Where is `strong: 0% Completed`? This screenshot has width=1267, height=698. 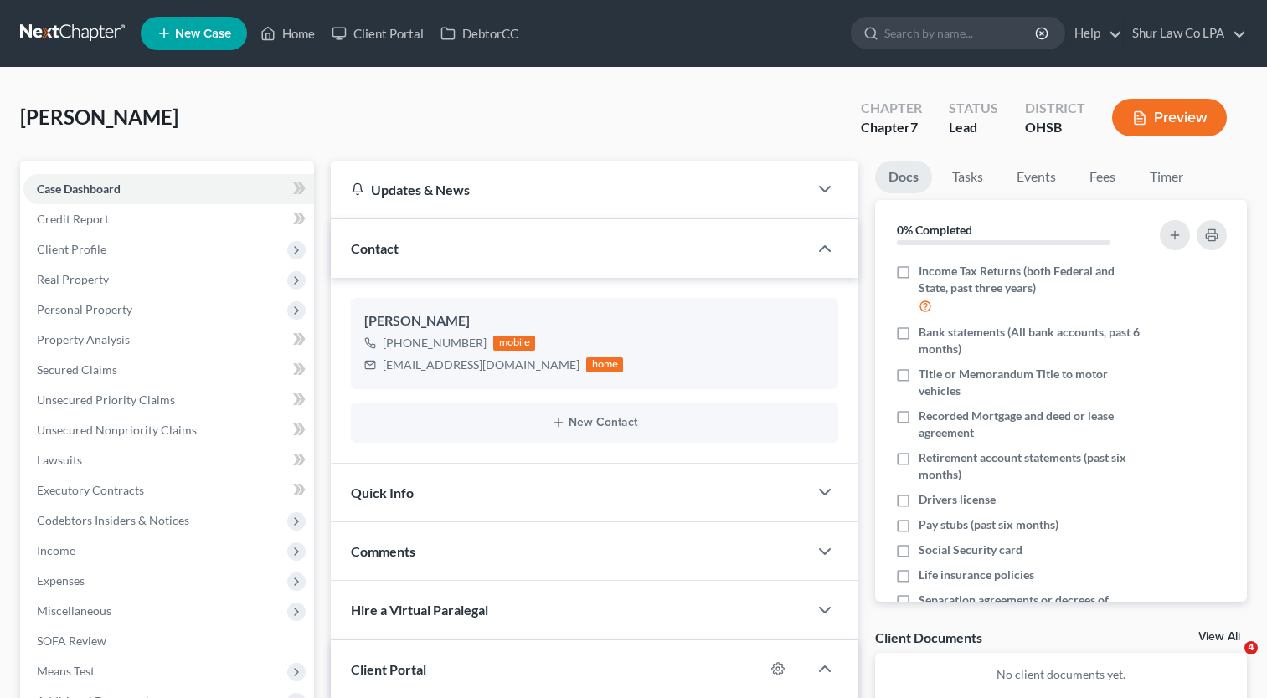 strong: 0% Completed is located at coordinates (935, 229).